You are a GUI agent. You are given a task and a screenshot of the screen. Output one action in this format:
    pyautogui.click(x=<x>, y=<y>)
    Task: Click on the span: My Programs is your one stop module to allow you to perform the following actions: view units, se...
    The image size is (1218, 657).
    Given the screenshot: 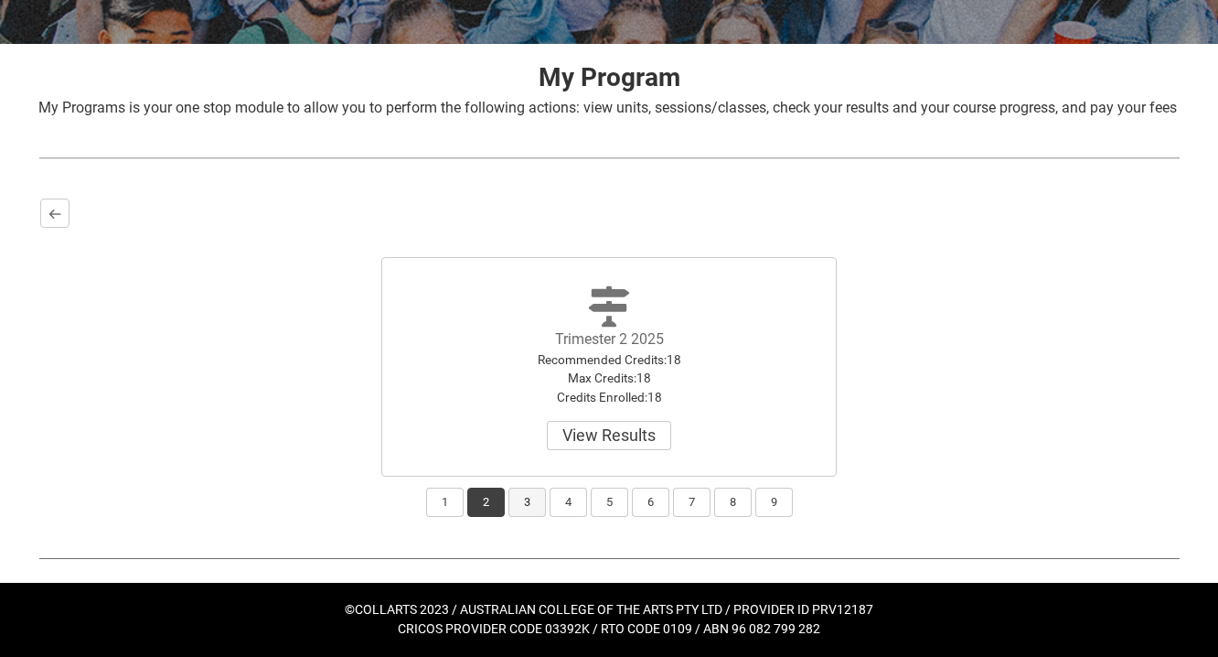 What is the action you would take?
    pyautogui.click(x=607, y=107)
    